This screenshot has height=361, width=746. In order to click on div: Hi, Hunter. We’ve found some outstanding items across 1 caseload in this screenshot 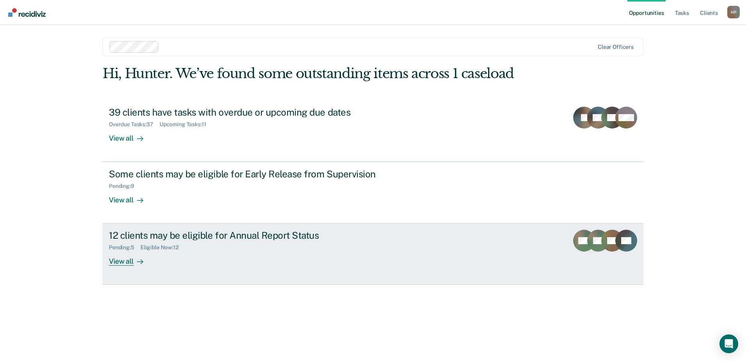, I will do `click(319, 73)`.